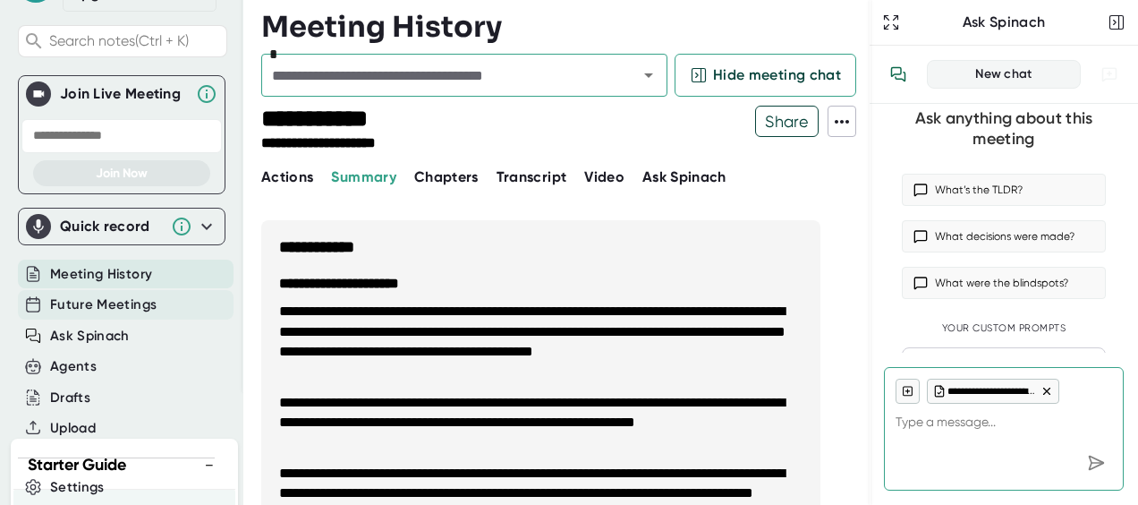 This screenshot has width=1138, height=505. What do you see at coordinates (122, 94) in the screenshot?
I see `div: Join Live MeetingJoin Live Meeting` at bounding box center [122, 94].